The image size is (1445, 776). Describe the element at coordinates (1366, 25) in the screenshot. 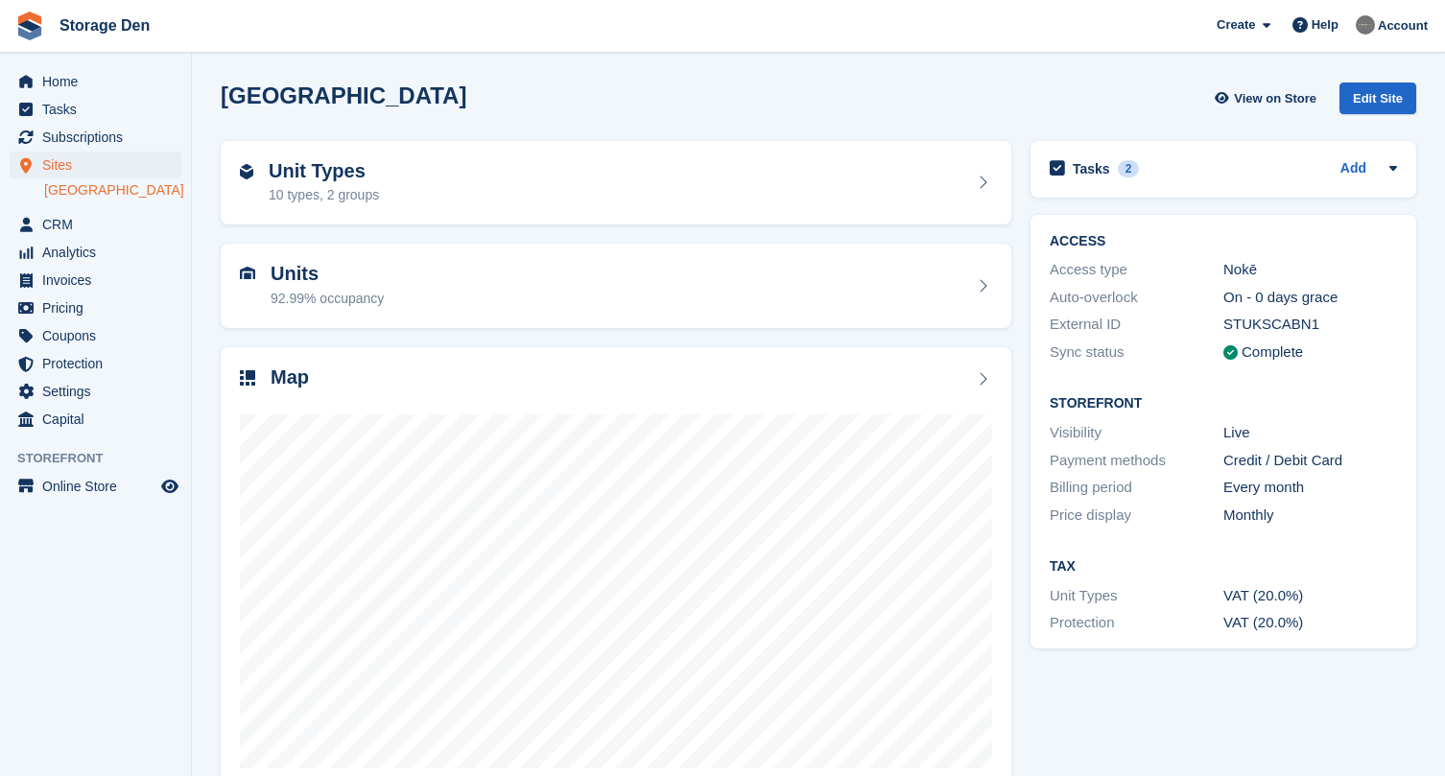

I see `img: Brian Barbour` at that location.